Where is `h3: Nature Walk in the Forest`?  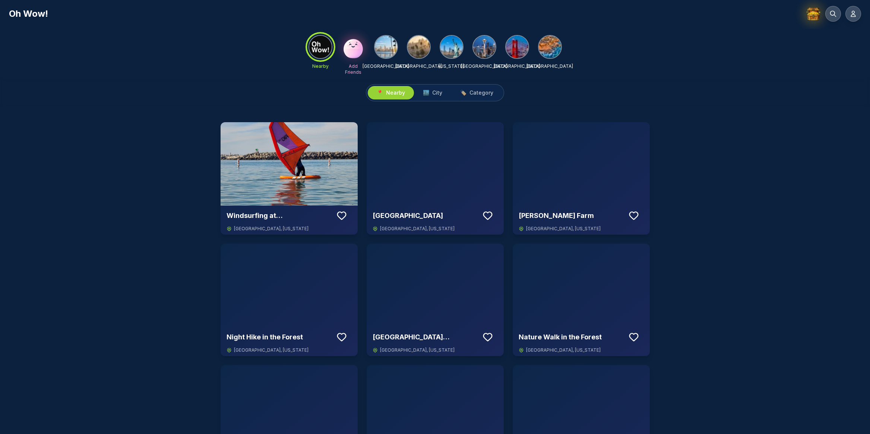
h3: Nature Walk in the Forest is located at coordinates (571, 337).